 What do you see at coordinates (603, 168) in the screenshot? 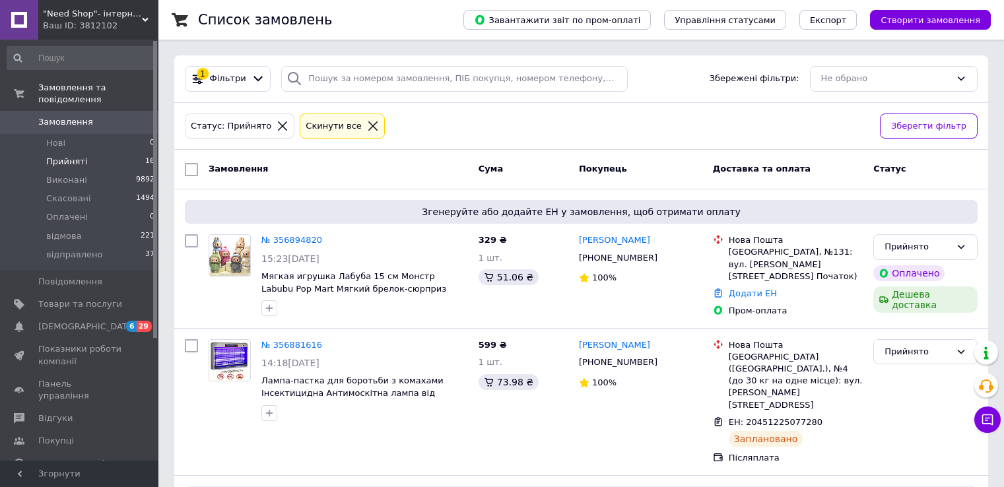
I see `span: Покупець` at bounding box center [603, 168].